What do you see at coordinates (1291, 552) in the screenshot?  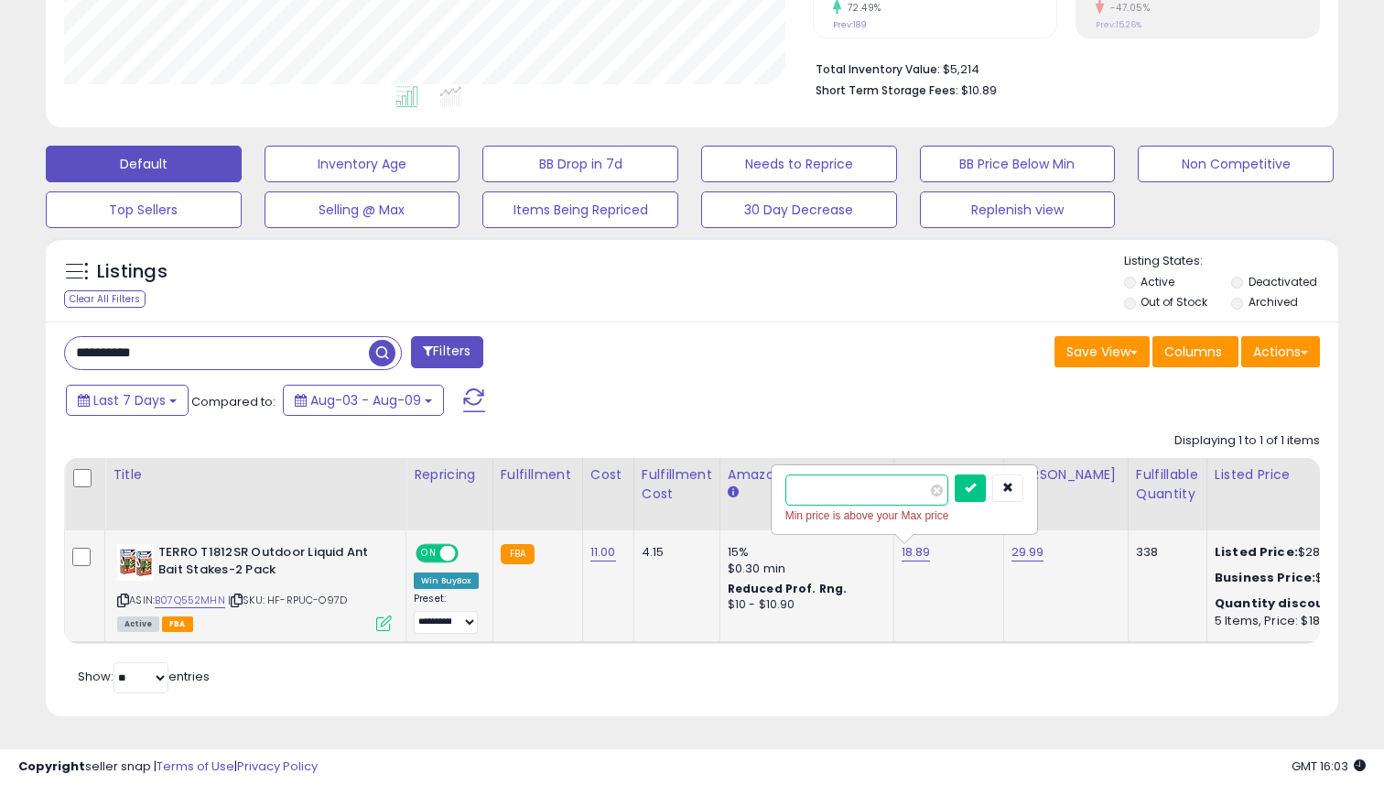 I see `div: $28.79` at bounding box center [1291, 552].